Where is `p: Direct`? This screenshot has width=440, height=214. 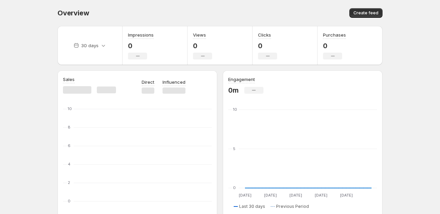 p: Direct is located at coordinates (148, 82).